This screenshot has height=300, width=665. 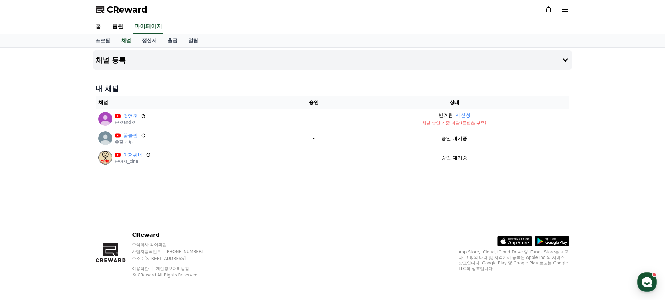 What do you see at coordinates (193, 41) in the screenshot?
I see `a: 알림` at bounding box center [193, 41].